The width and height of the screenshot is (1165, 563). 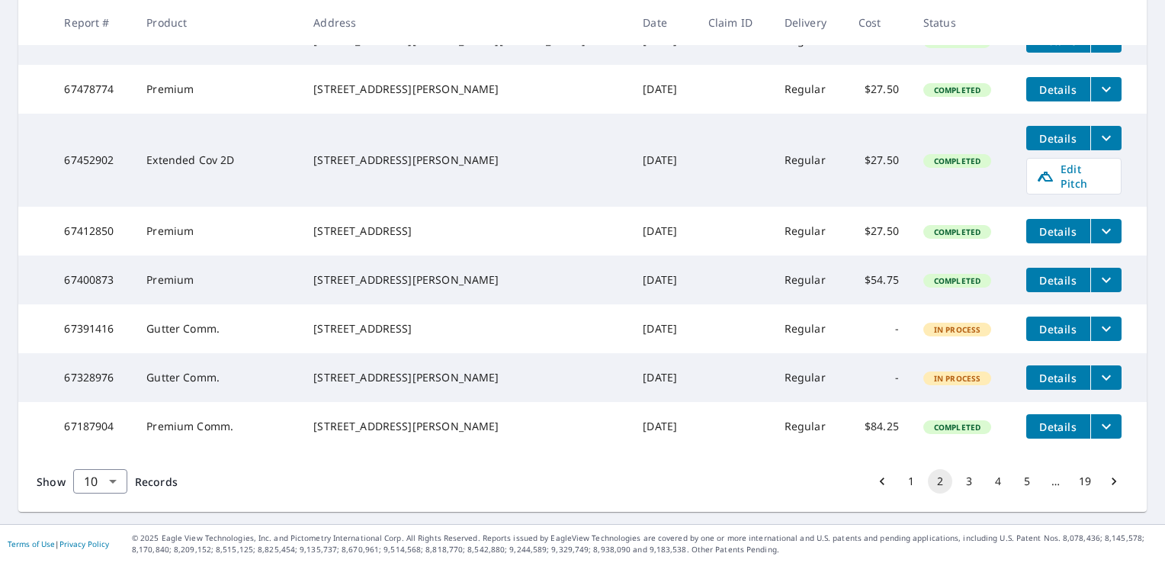 I want to click on nav: pagination navigation, so click(x=998, y=481).